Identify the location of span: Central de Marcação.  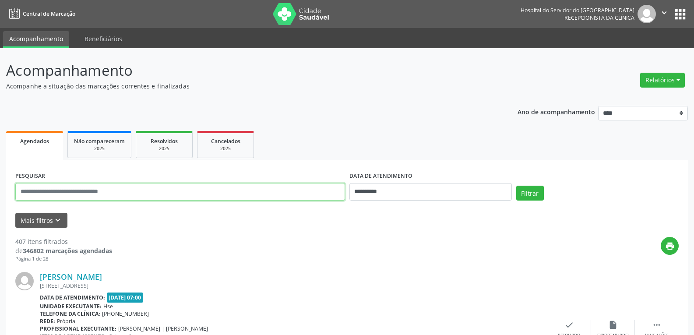
(49, 14).